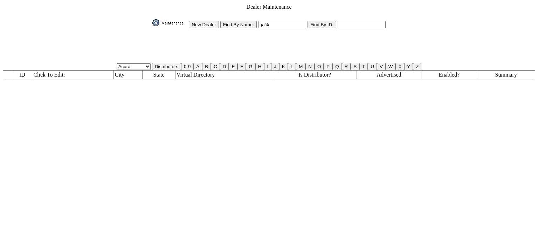 The image size is (538, 243). I want to click on input: C, so click(215, 67).